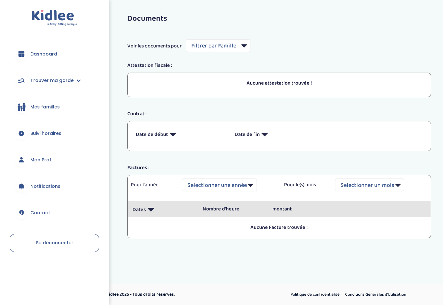 This screenshot has width=443, height=305. Describe the element at coordinates (45, 107) in the screenshot. I see `span: Mes familles` at that location.